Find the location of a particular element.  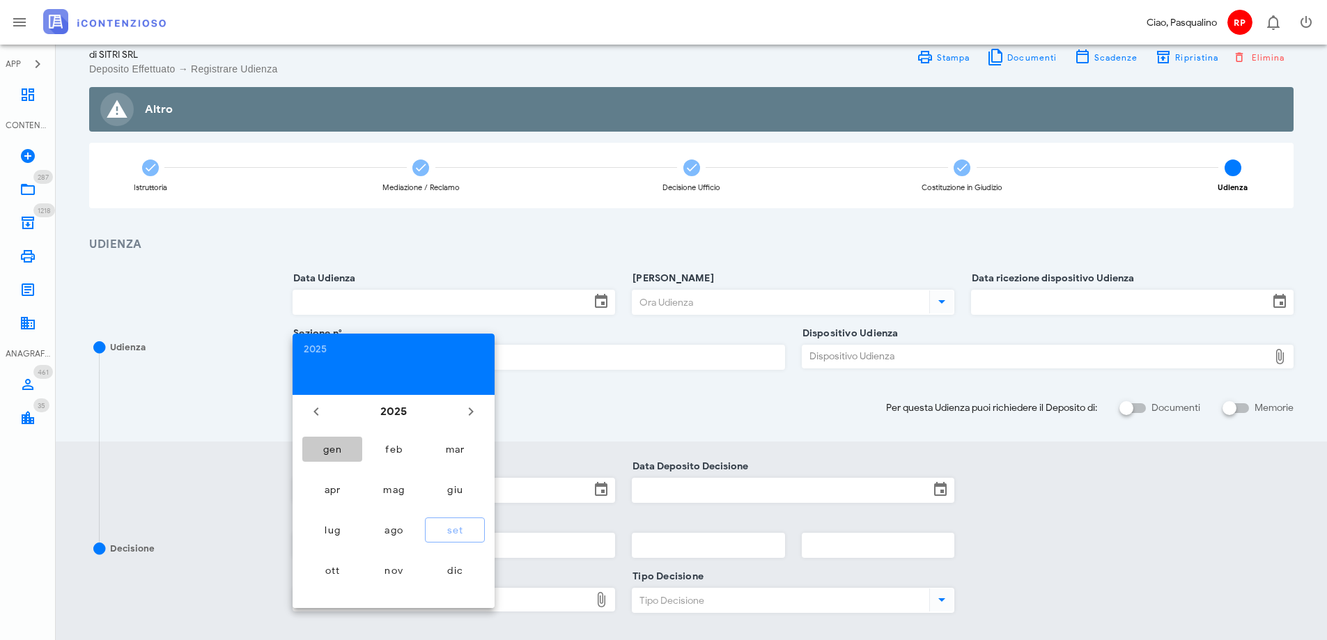

div: Mediazione / Reclamo is located at coordinates (421, 187).